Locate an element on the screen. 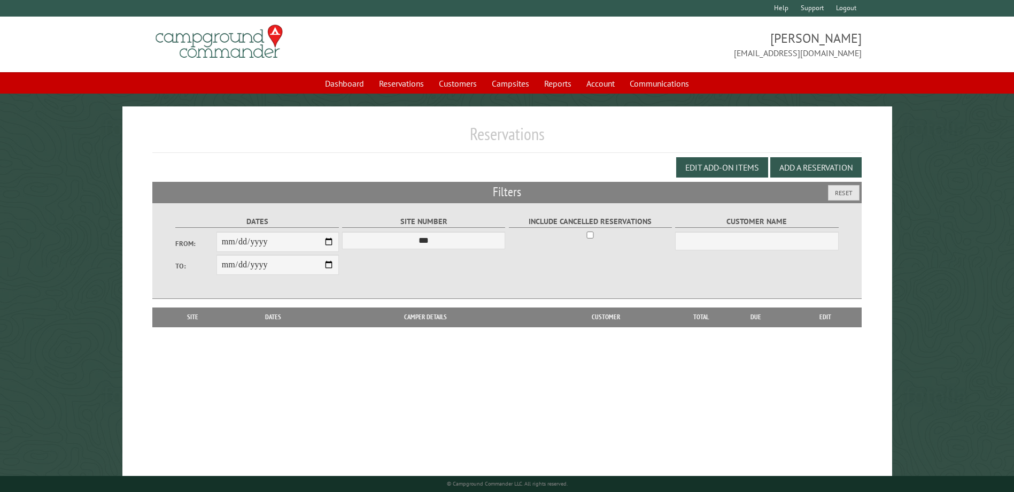 This screenshot has height=492, width=1014. a: Customers is located at coordinates (457, 83).